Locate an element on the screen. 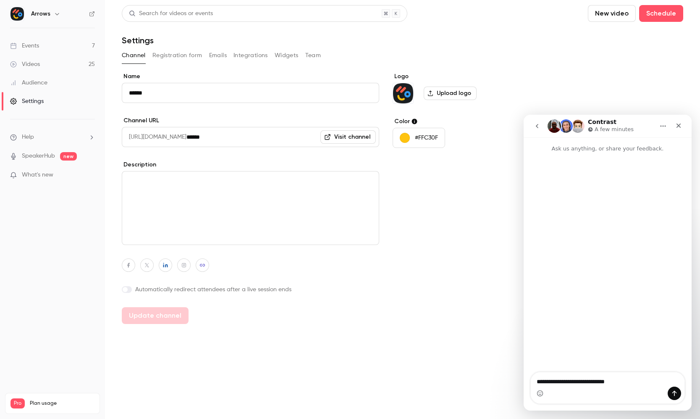 Image resolution: width=700 pixels, height=419 pixels. h1: Settings is located at coordinates (138, 40).